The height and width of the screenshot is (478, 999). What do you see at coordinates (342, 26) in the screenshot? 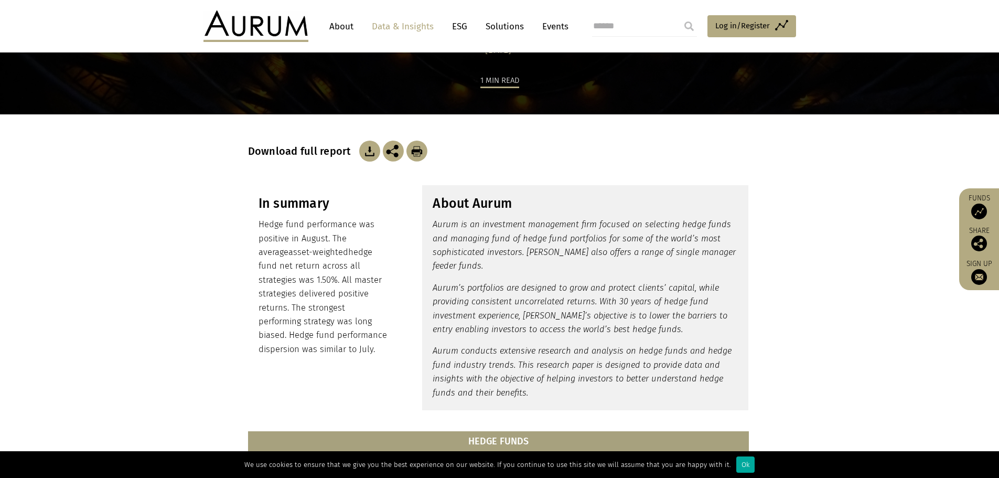
I see `a: About` at bounding box center [342, 26].